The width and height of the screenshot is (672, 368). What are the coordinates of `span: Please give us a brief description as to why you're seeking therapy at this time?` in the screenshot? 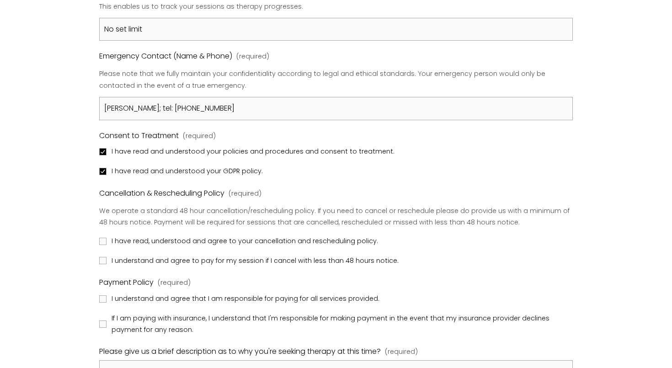 It's located at (240, 352).